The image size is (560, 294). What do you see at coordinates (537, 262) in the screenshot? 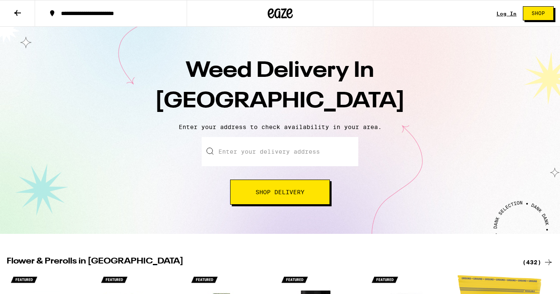
I see `a: (432)` at bounding box center [537, 262].